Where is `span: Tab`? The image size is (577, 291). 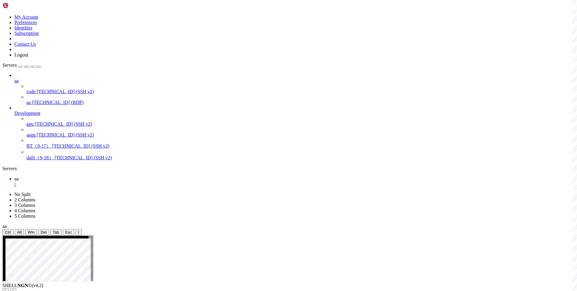 span: Tab is located at coordinates (56, 232).